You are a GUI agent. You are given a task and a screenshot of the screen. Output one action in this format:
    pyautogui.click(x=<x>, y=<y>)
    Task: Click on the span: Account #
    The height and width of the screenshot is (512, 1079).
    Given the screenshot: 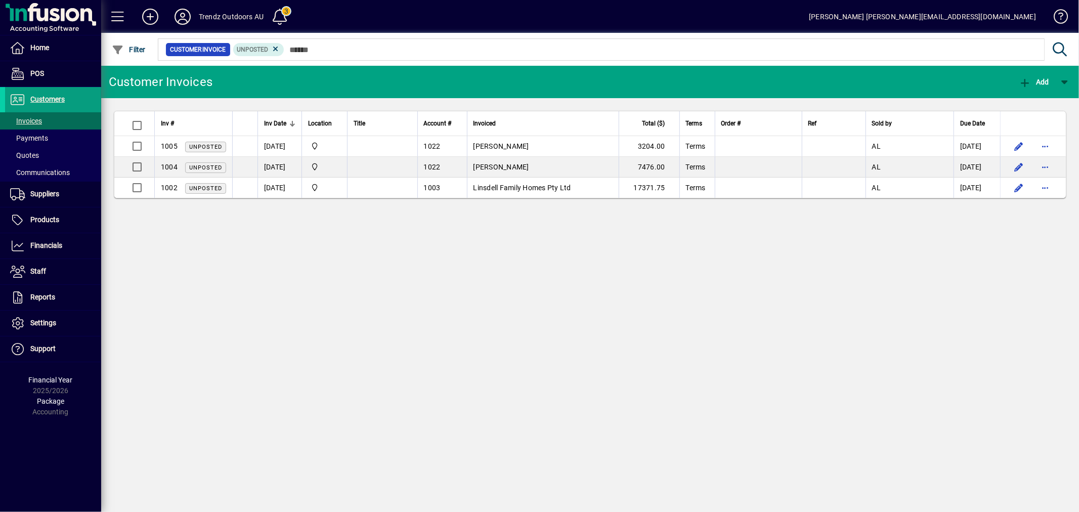 What is the action you would take?
    pyautogui.click(x=438, y=123)
    